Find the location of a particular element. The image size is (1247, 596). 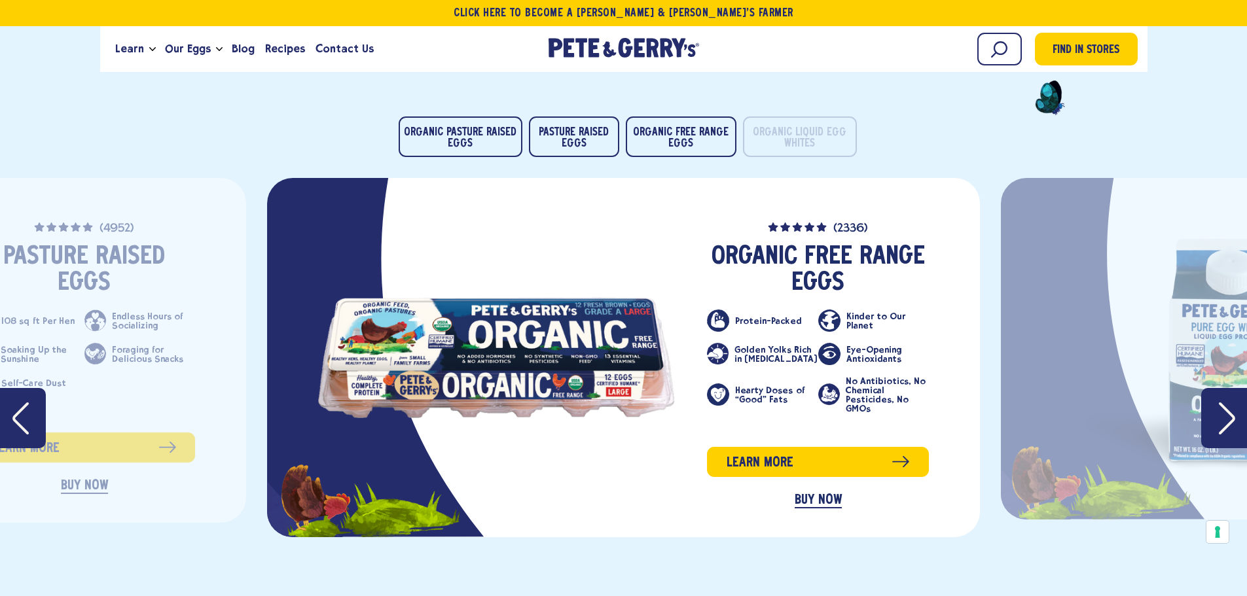

span: Recipes is located at coordinates (285, 48).